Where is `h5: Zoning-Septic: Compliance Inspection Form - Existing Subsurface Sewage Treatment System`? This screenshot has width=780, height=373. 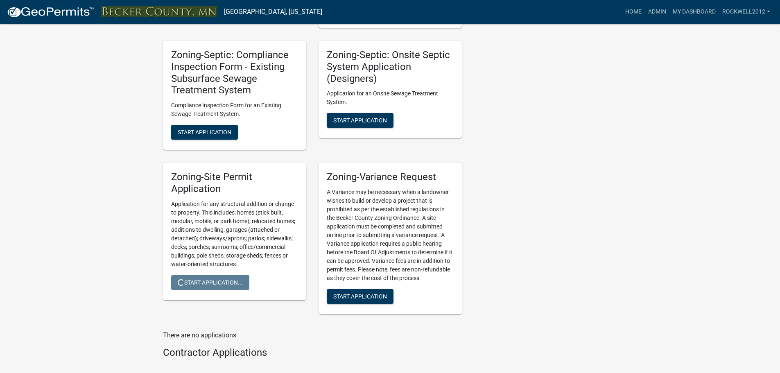 h5: Zoning-Septic: Compliance Inspection Form - Existing Subsurface Sewage Treatment System is located at coordinates (235, 73).